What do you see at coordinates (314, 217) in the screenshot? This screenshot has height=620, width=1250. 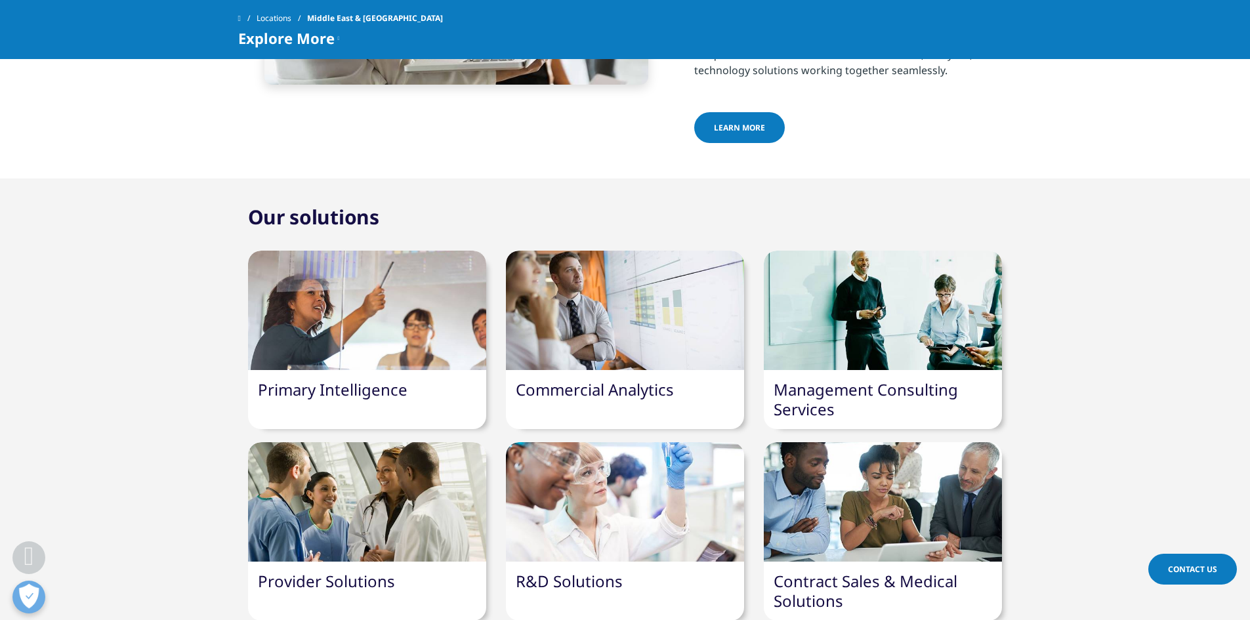 I see `h2: Our solutions` at bounding box center [314, 217].